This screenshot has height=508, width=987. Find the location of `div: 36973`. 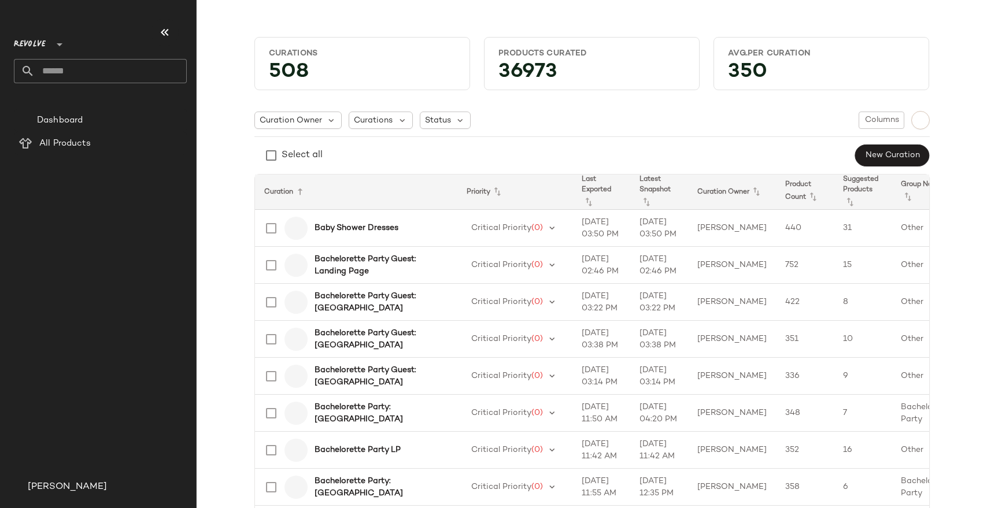

div: 36973 is located at coordinates (591, 74).